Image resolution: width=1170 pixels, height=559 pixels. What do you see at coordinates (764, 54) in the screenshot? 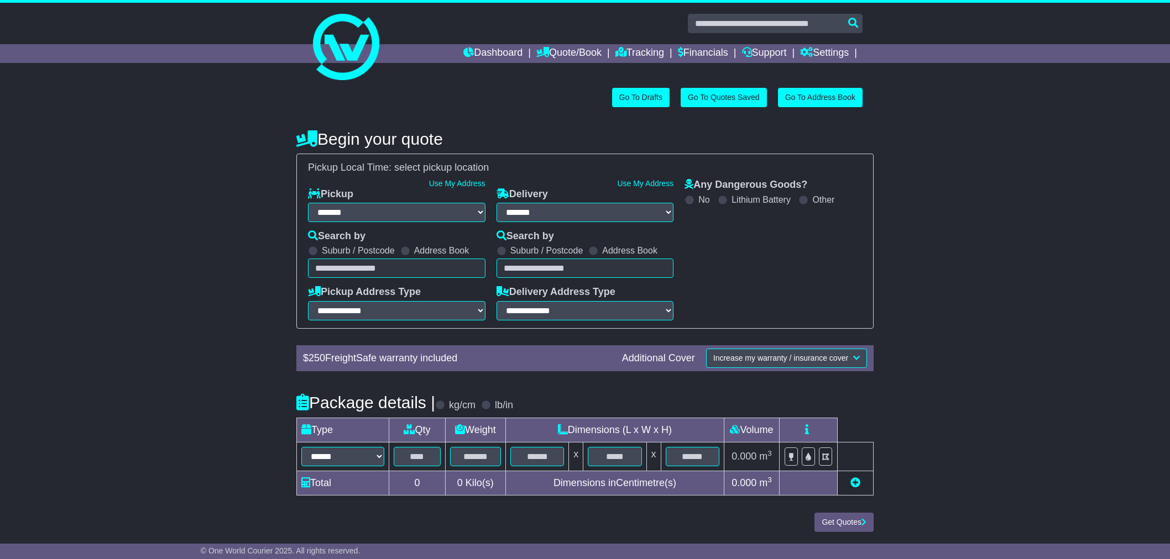
I see `a: Support` at bounding box center [764, 54].